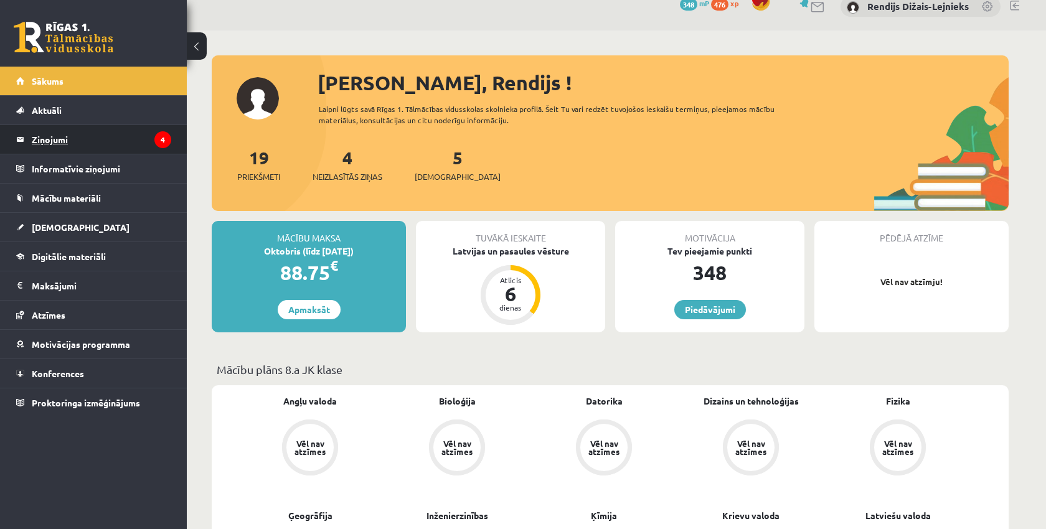 The height and width of the screenshot is (529, 1046). What do you see at coordinates (510, 251) in the screenshot?
I see `div: Latvijas un pasaules vēsture` at bounding box center [510, 251].